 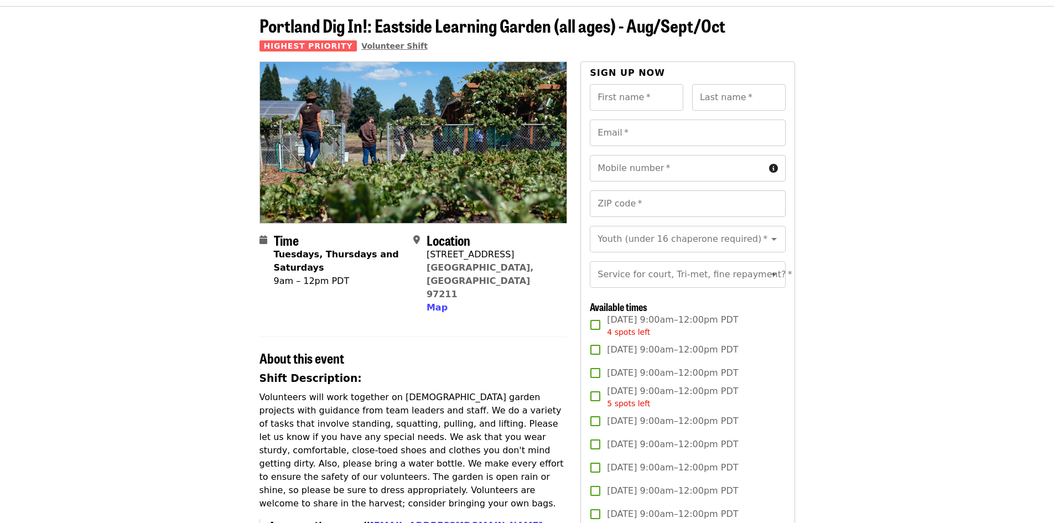 What do you see at coordinates (394, 46) in the screenshot?
I see `a: Volunteer Shift` at bounding box center [394, 46].